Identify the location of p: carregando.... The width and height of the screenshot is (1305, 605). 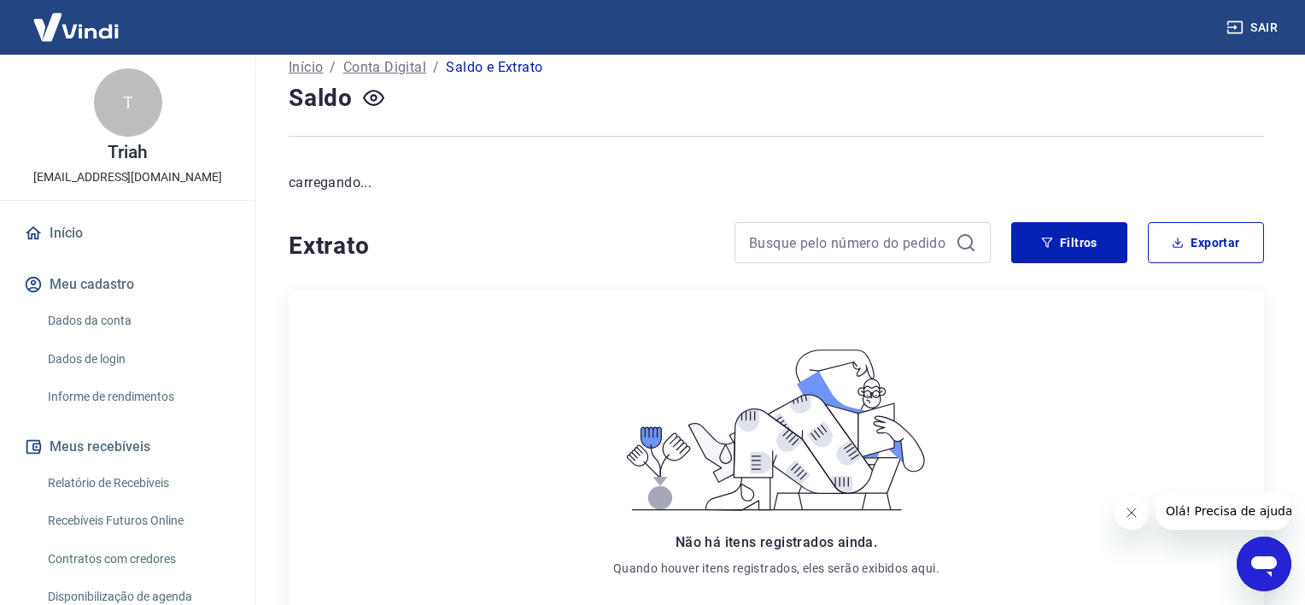
(777, 183).